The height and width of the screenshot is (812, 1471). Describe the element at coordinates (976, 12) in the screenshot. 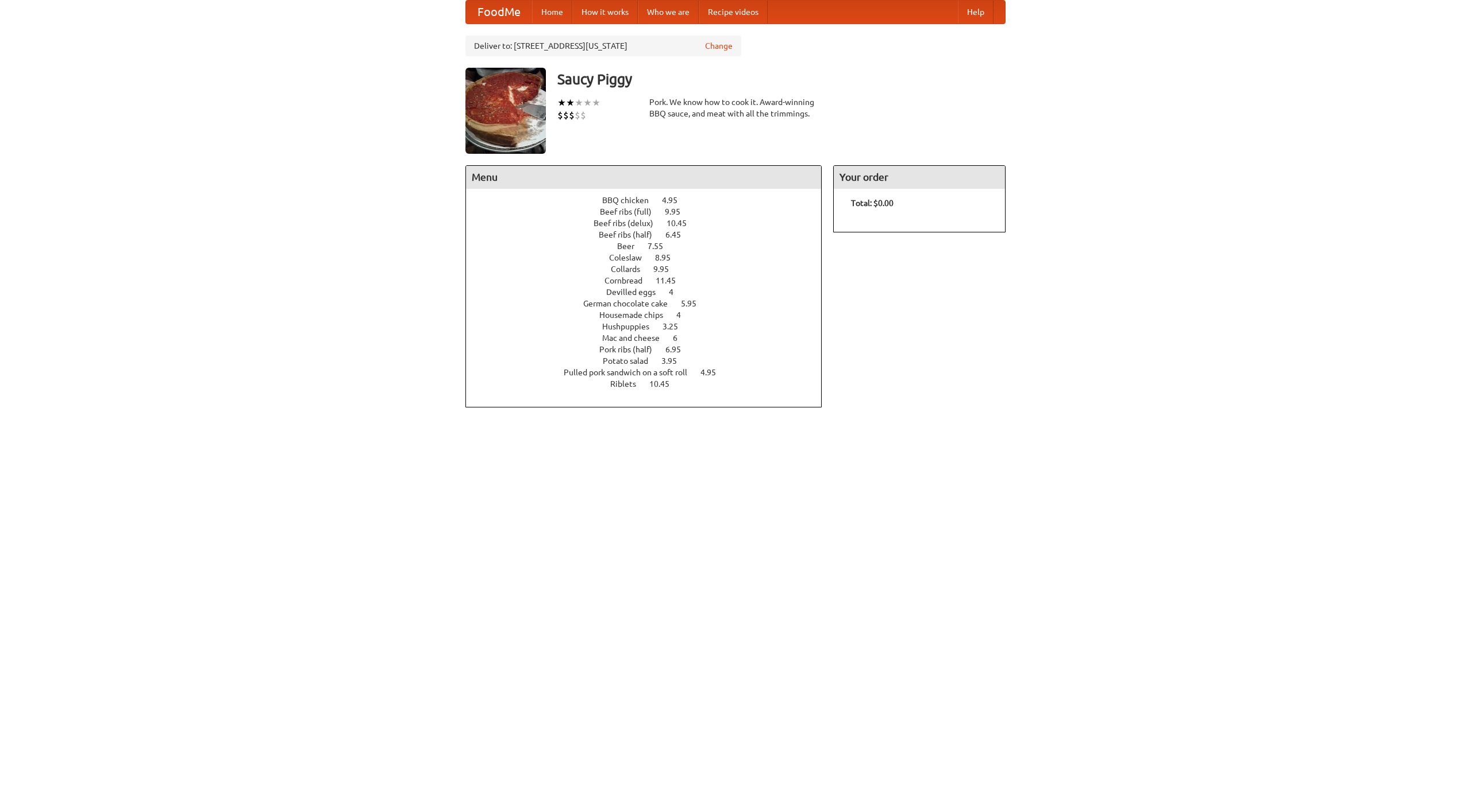

I see `a: Help` at that location.